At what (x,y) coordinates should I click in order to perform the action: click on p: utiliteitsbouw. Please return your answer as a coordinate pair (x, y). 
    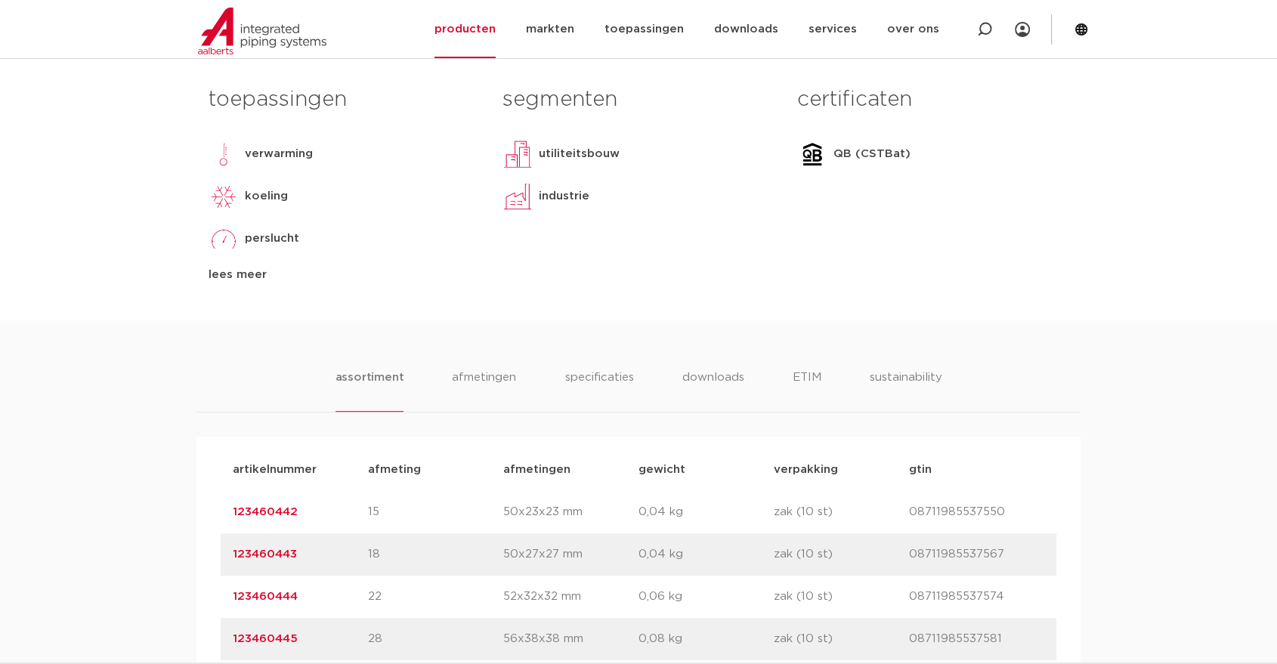
    Looking at the image, I should click on (579, 154).